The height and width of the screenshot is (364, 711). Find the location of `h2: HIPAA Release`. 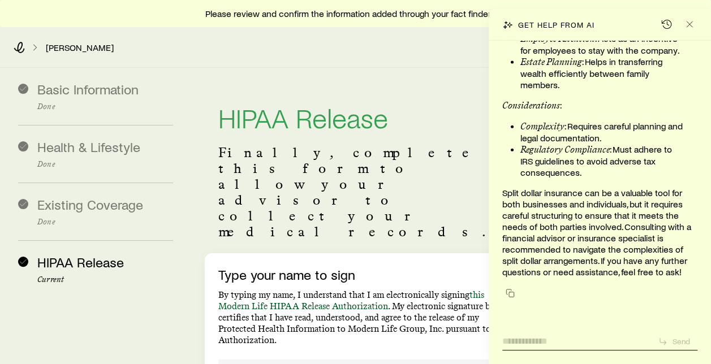

h2: HIPAA Release is located at coordinates (364, 118).